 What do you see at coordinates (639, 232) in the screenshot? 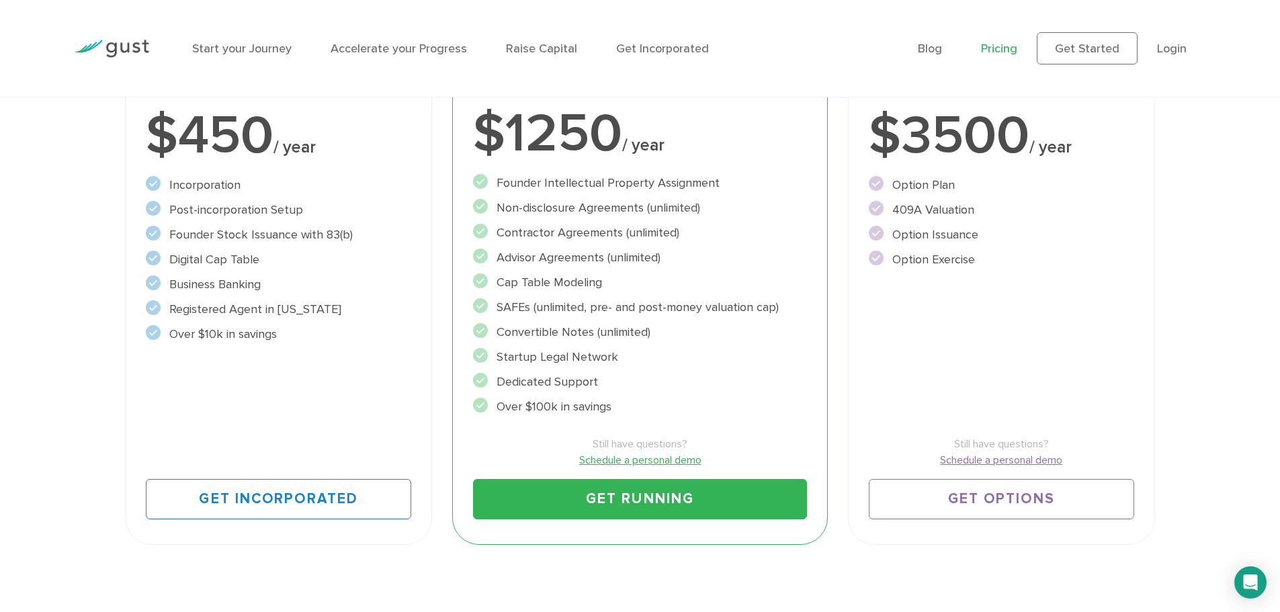
I see `li: Contractor Agreements (unlimited)` at bounding box center [639, 232].